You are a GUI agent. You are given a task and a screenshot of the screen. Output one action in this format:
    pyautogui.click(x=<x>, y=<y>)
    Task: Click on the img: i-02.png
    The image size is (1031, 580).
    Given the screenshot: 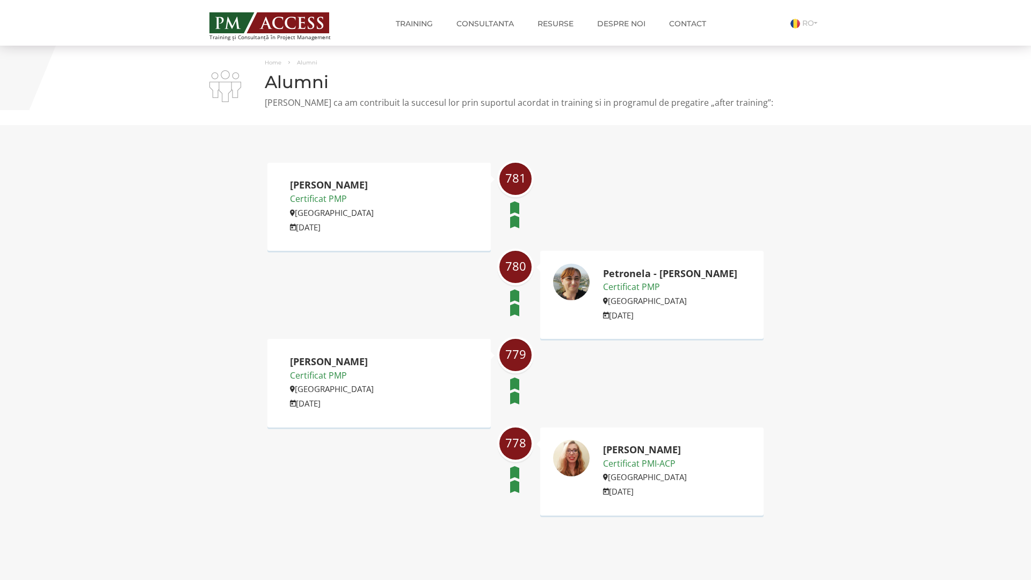 What is the action you would take?
    pyautogui.click(x=225, y=86)
    